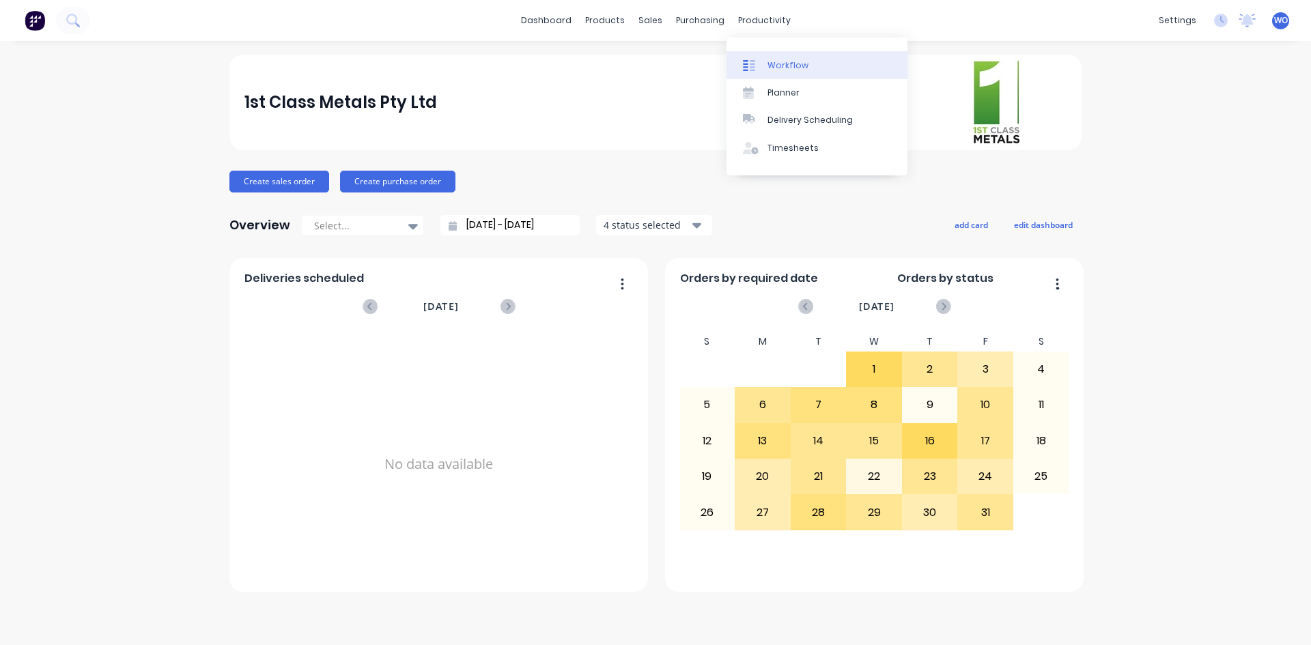 The width and height of the screenshot is (1311, 645). Describe the element at coordinates (930, 369) in the screenshot. I see `div: 2` at that location.